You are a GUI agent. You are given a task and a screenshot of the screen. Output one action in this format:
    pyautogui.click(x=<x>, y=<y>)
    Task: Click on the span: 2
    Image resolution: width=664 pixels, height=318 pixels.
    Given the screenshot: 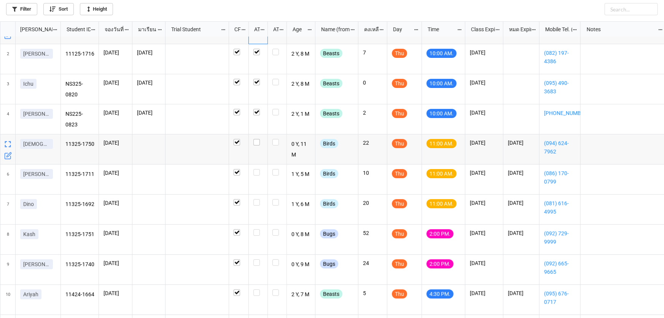 What is the action you would take?
    pyautogui.click(x=8, y=59)
    